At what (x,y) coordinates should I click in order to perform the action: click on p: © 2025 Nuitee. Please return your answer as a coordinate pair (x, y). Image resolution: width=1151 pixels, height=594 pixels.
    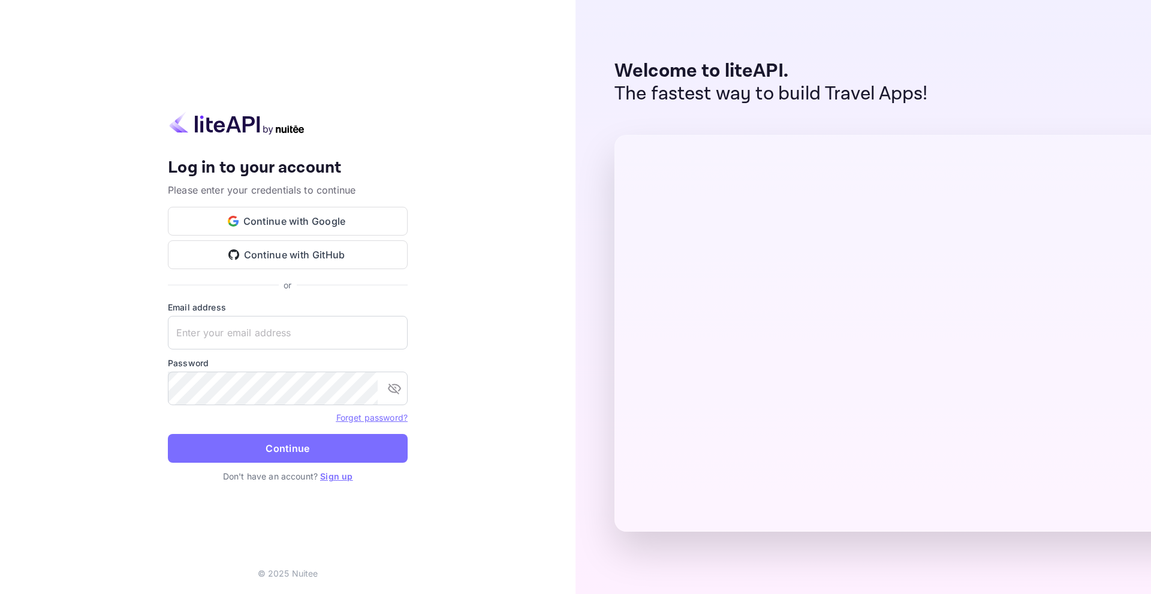
    Looking at the image, I should click on (288, 573).